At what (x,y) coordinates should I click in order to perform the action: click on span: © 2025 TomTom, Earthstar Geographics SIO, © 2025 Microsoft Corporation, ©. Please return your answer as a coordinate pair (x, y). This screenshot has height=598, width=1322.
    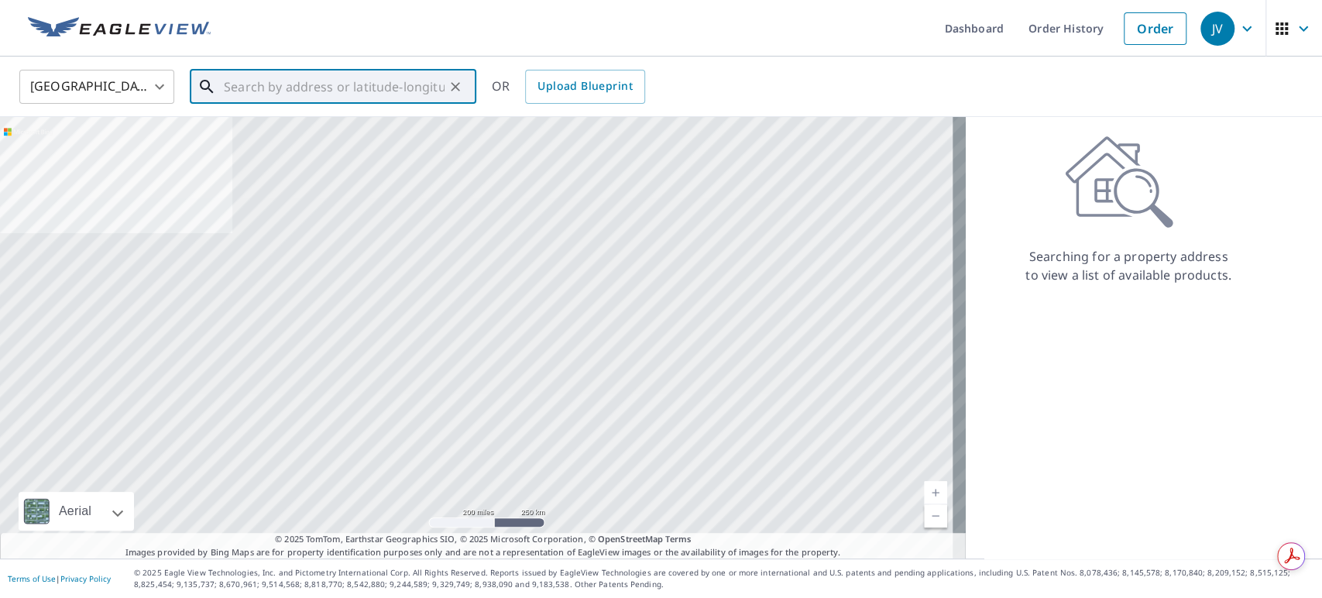
    Looking at the image, I should click on (483, 539).